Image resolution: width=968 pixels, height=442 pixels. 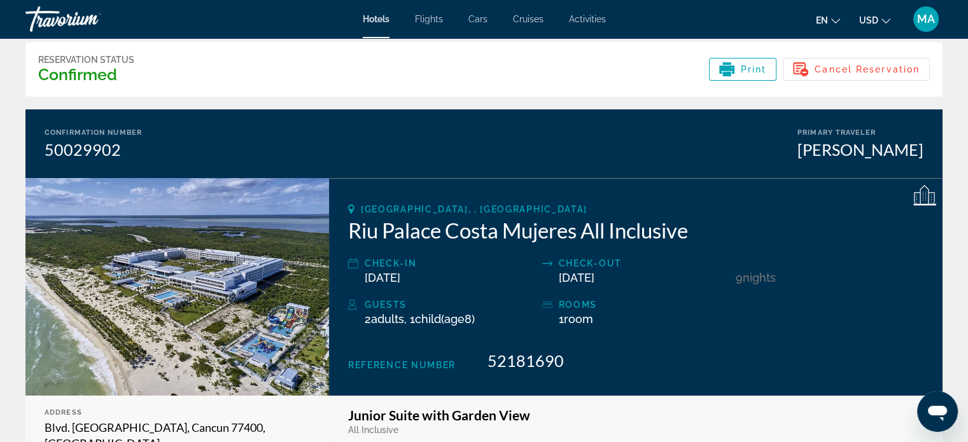 I want to click on div: 50029902, so click(x=93, y=150).